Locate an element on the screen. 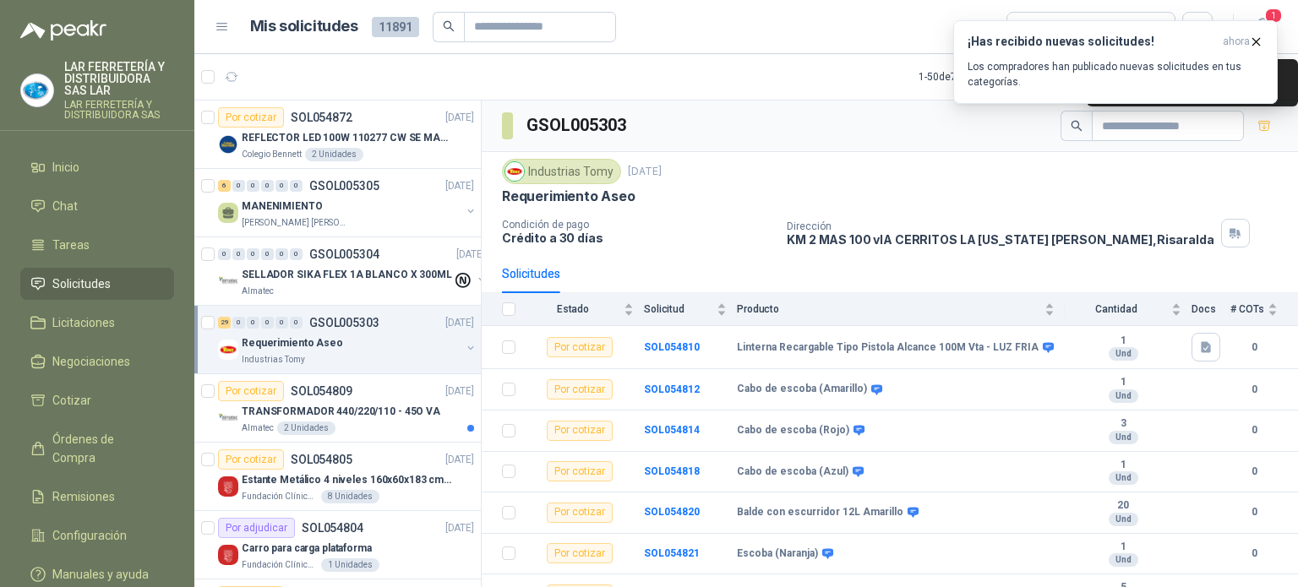 The height and width of the screenshot is (587, 1298). span: Cotizar is located at coordinates (72, 401).